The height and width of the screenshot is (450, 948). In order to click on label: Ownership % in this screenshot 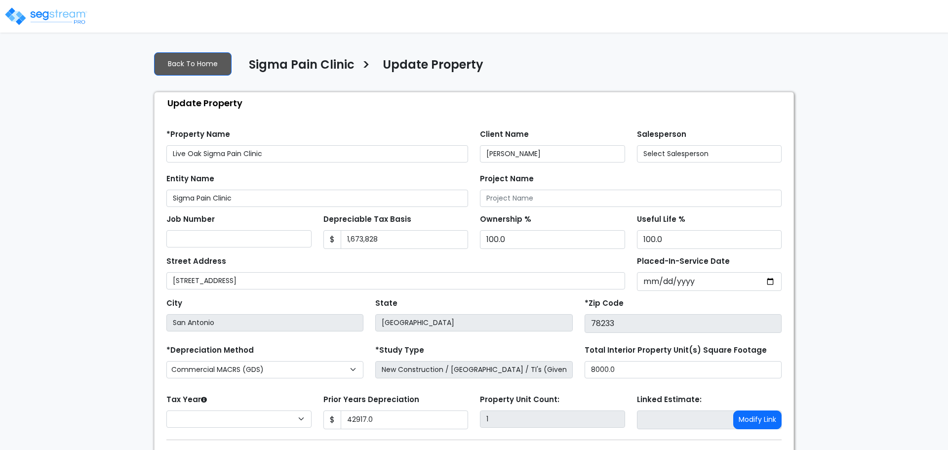, I will do `click(506, 219)`.